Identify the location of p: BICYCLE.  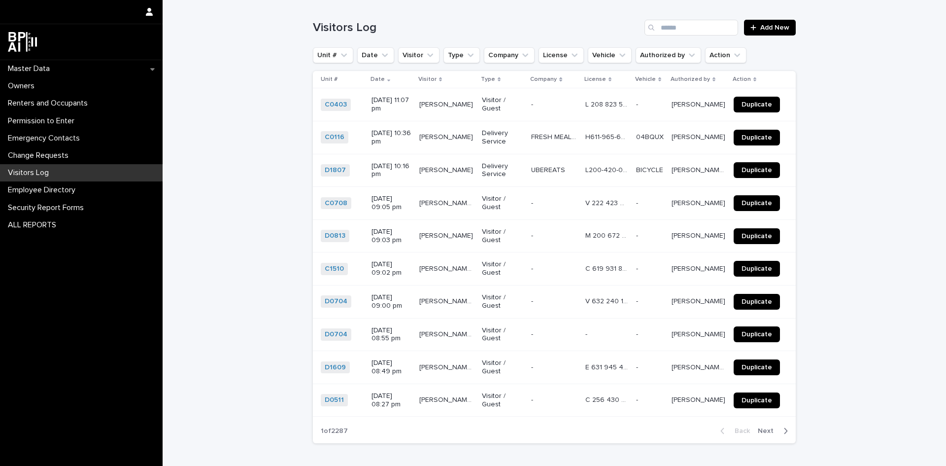
(650, 169).